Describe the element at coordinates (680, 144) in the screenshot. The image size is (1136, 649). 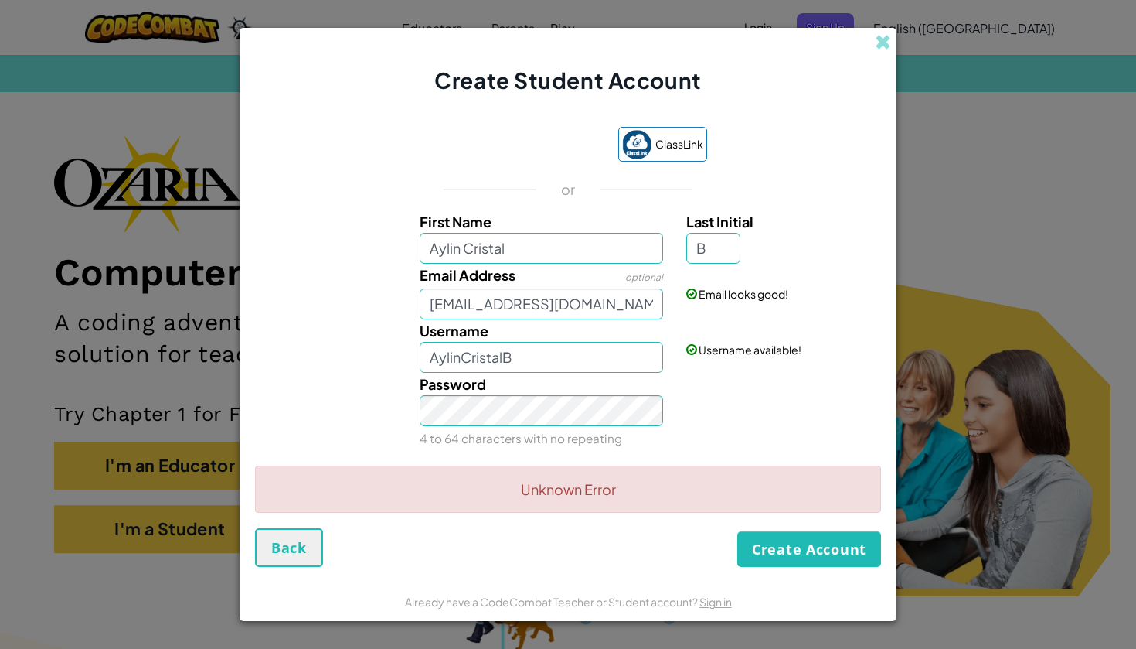
I see `span: ClassLink` at that location.